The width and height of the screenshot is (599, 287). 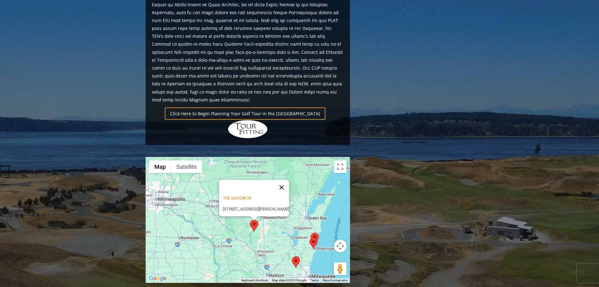 I want to click on button: Map camera controls, so click(x=340, y=246).